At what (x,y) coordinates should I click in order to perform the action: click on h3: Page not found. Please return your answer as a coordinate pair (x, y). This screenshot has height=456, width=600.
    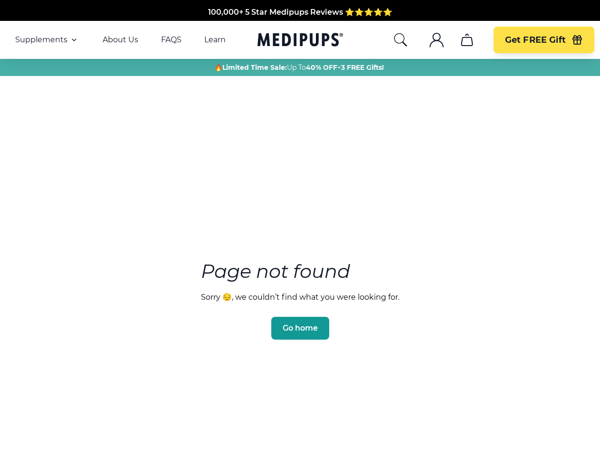
    Looking at the image, I should click on (300, 271).